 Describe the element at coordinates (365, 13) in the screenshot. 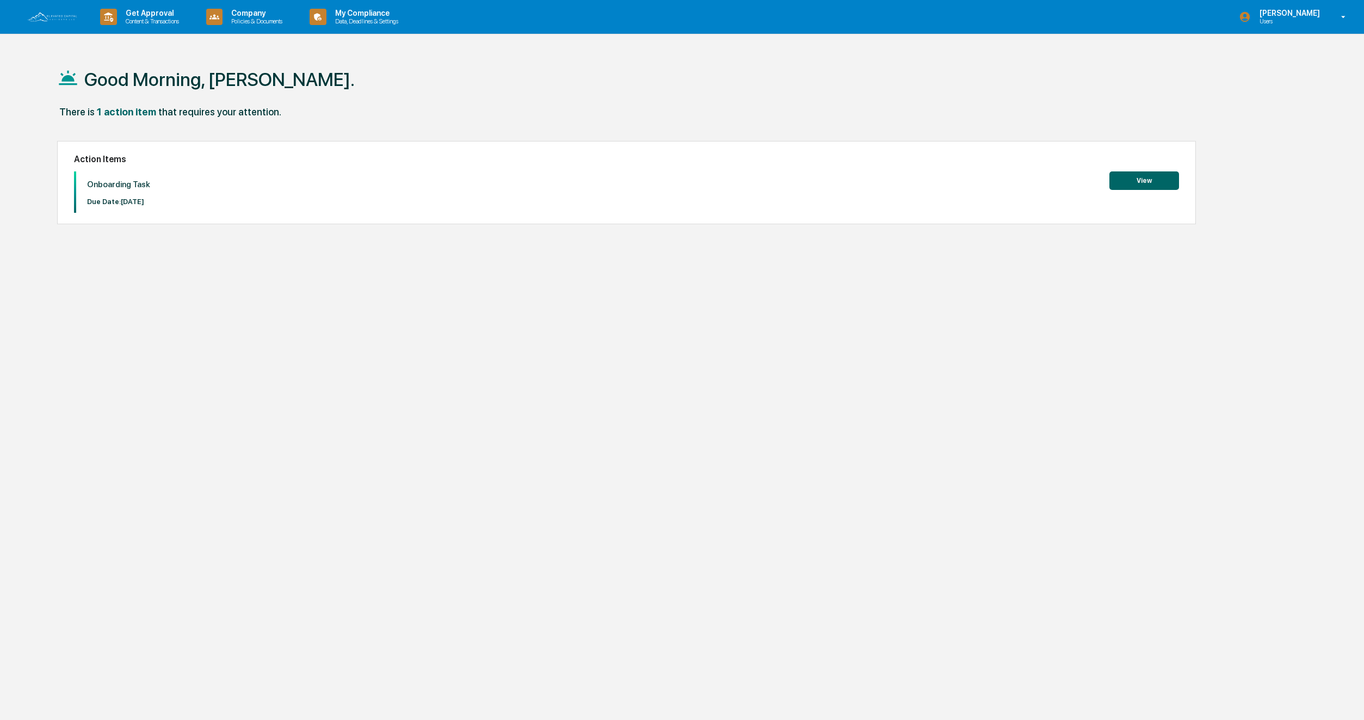

I see `p: My Compliance` at that location.